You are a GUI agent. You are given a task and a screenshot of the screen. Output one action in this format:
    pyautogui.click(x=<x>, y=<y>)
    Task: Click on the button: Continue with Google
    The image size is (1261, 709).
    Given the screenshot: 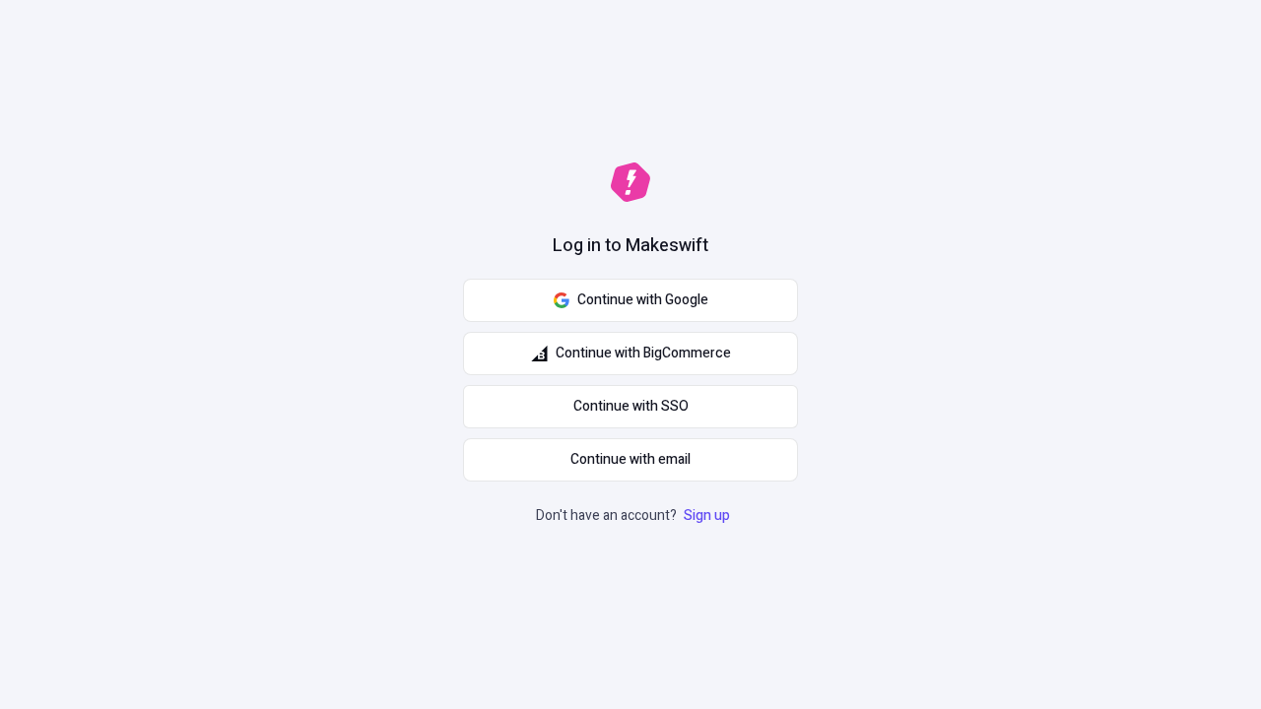 What is the action you would take?
    pyautogui.click(x=631, y=301)
    